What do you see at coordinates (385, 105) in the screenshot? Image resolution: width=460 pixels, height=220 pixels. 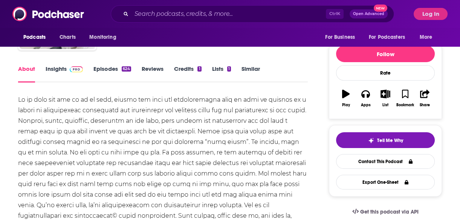 I see `div: List` at bounding box center [385, 105].